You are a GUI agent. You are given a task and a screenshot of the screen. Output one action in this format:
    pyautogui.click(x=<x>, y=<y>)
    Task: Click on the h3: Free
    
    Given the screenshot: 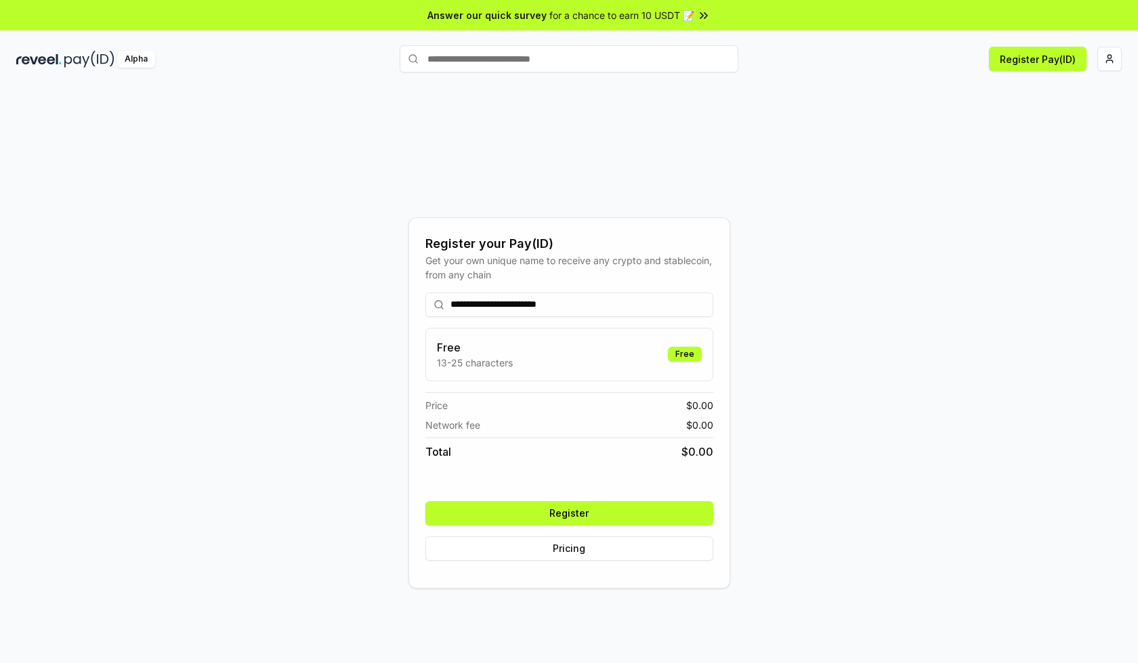 What is the action you would take?
    pyautogui.click(x=475, y=347)
    